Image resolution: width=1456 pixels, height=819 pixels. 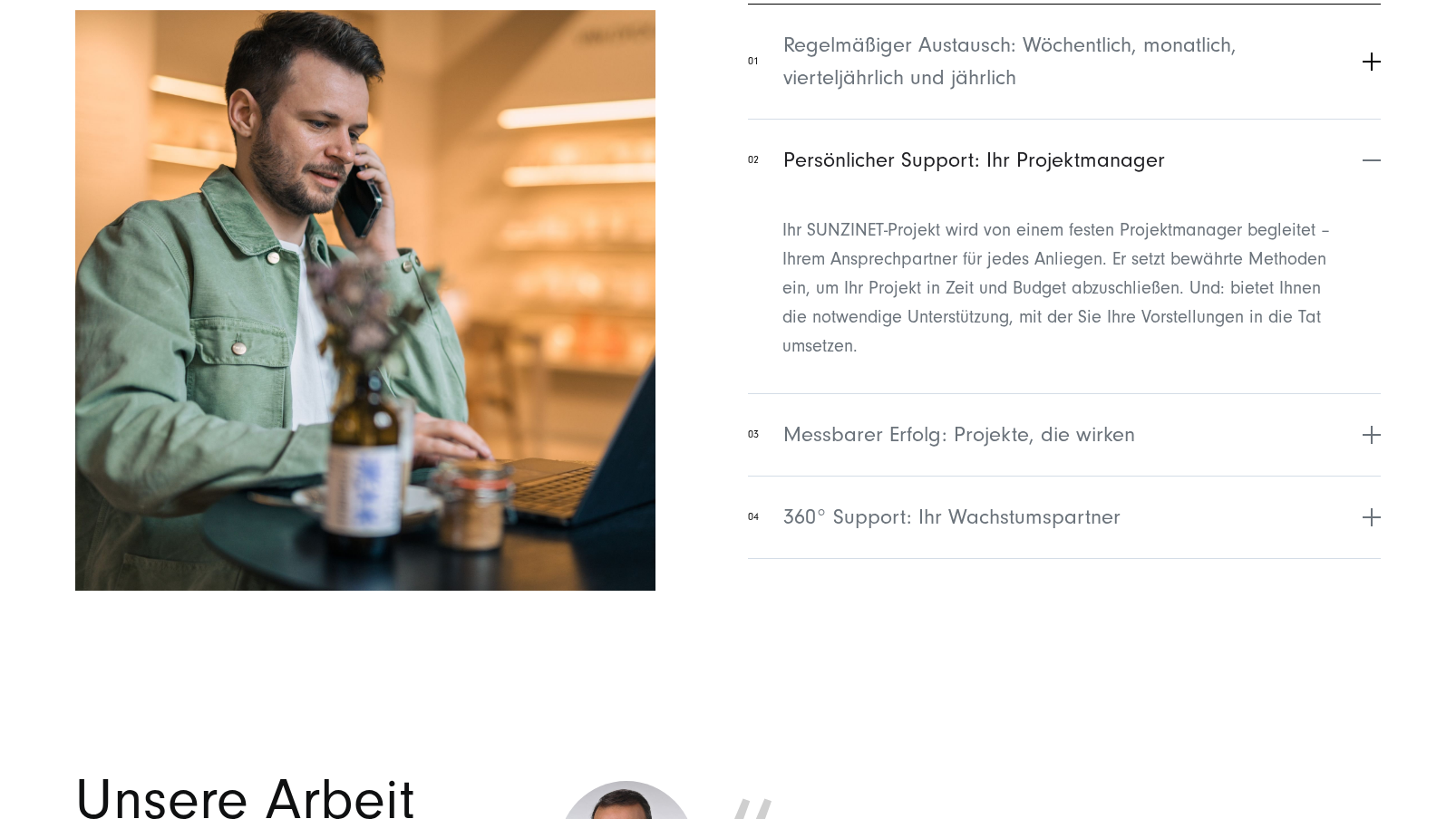 What do you see at coordinates (973, 160) in the screenshot?
I see `span: Persönlicher Support: Ihr Projektmanager` at bounding box center [973, 160].